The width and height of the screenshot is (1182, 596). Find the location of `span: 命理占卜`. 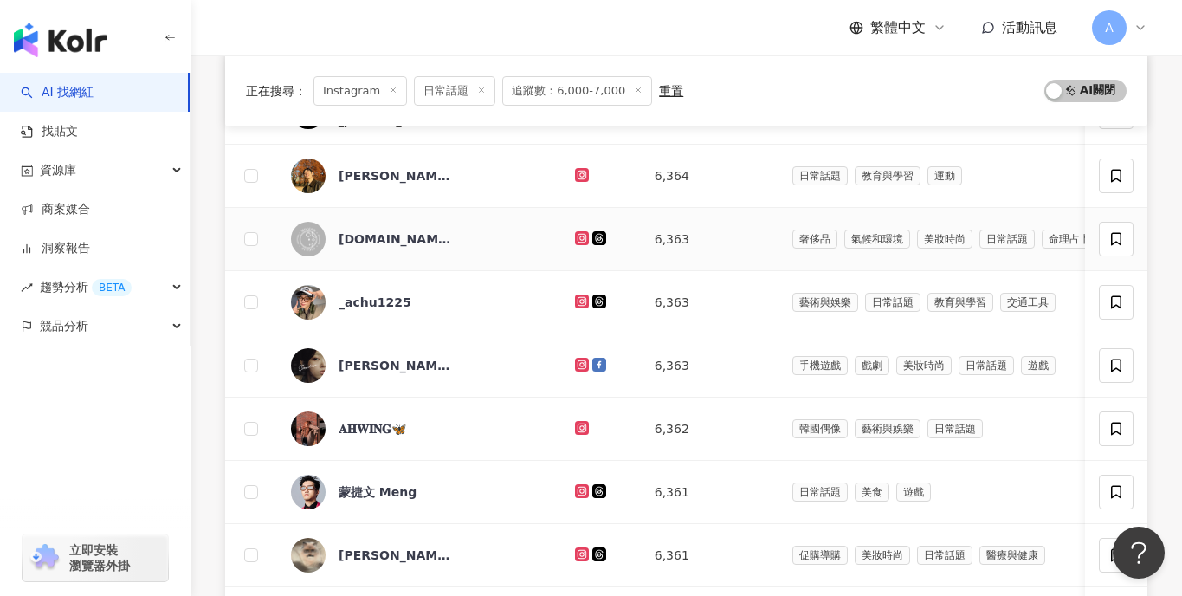

span: 命理占卜 is located at coordinates (1069, 239).